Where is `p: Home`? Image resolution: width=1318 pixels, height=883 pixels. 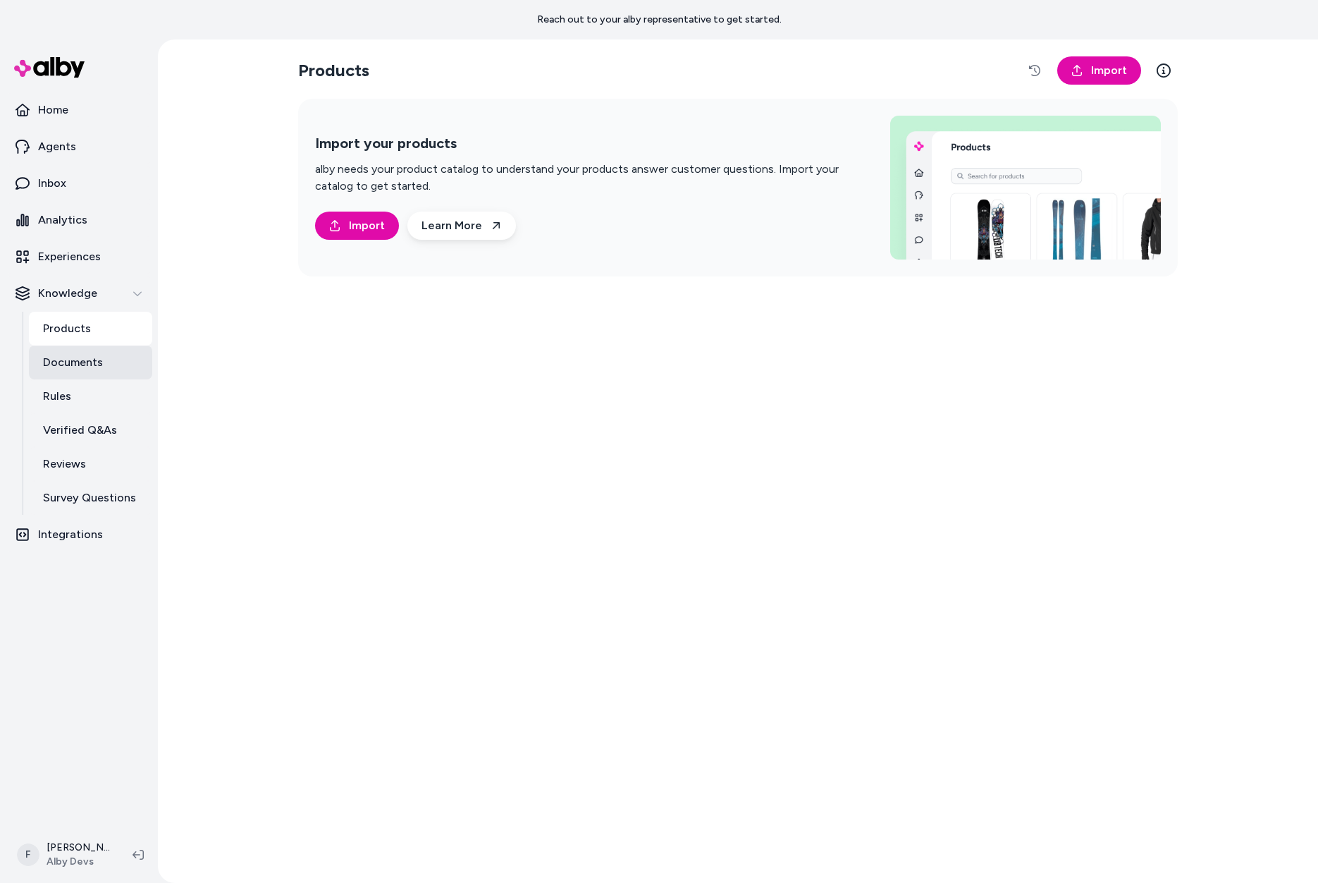 p: Home is located at coordinates (53, 110).